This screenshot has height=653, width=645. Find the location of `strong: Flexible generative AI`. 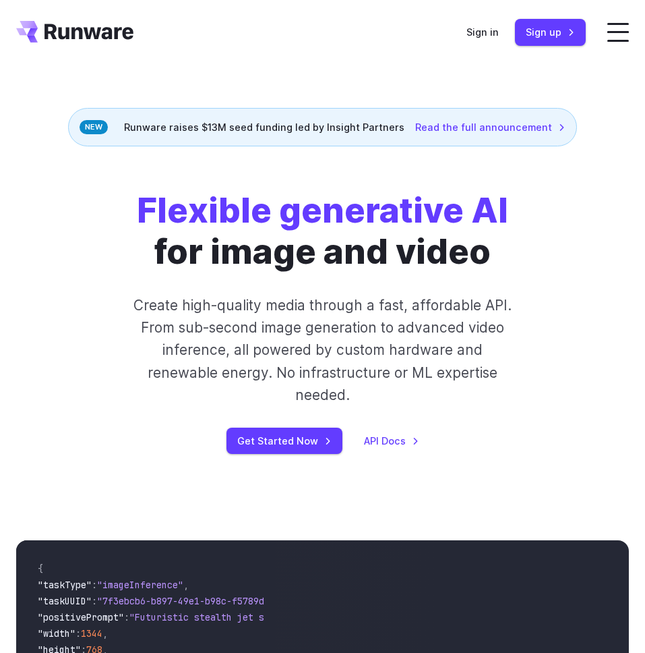

strong: Flexible generative AI is located at coordinates (322, 210).